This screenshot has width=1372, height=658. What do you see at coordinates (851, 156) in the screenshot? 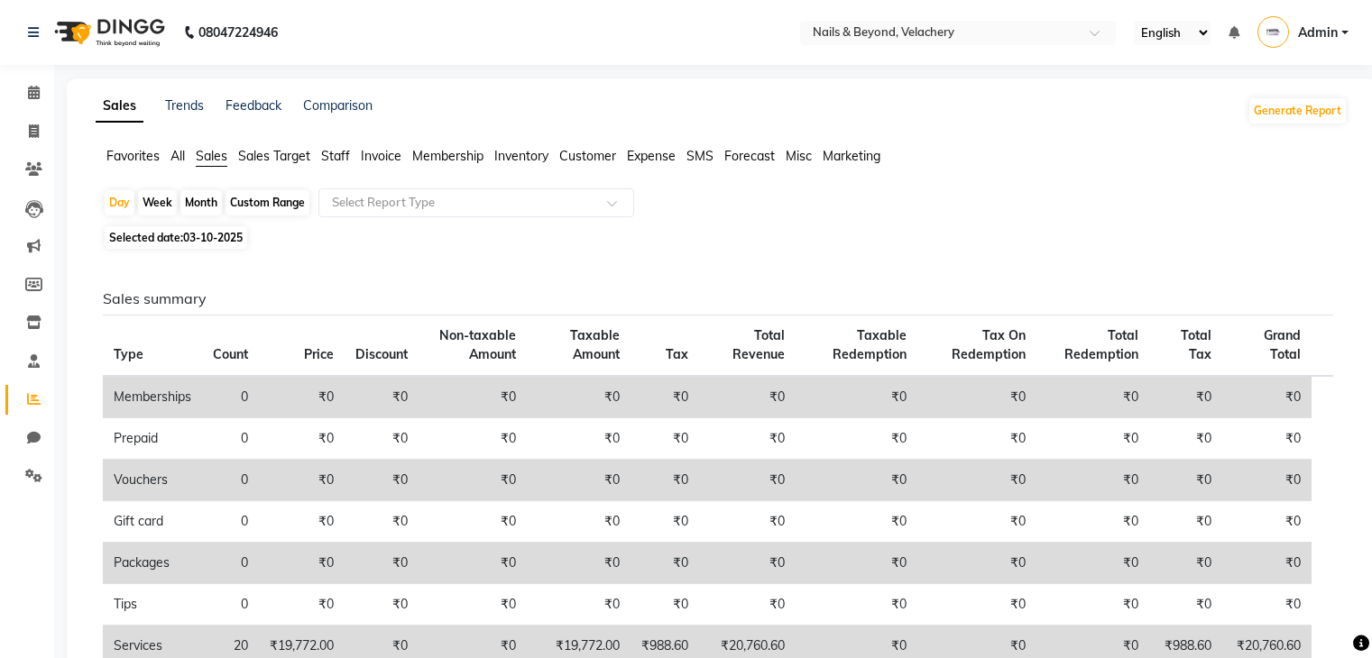
I see `span: Marketing` at bounding box center [851, 156].